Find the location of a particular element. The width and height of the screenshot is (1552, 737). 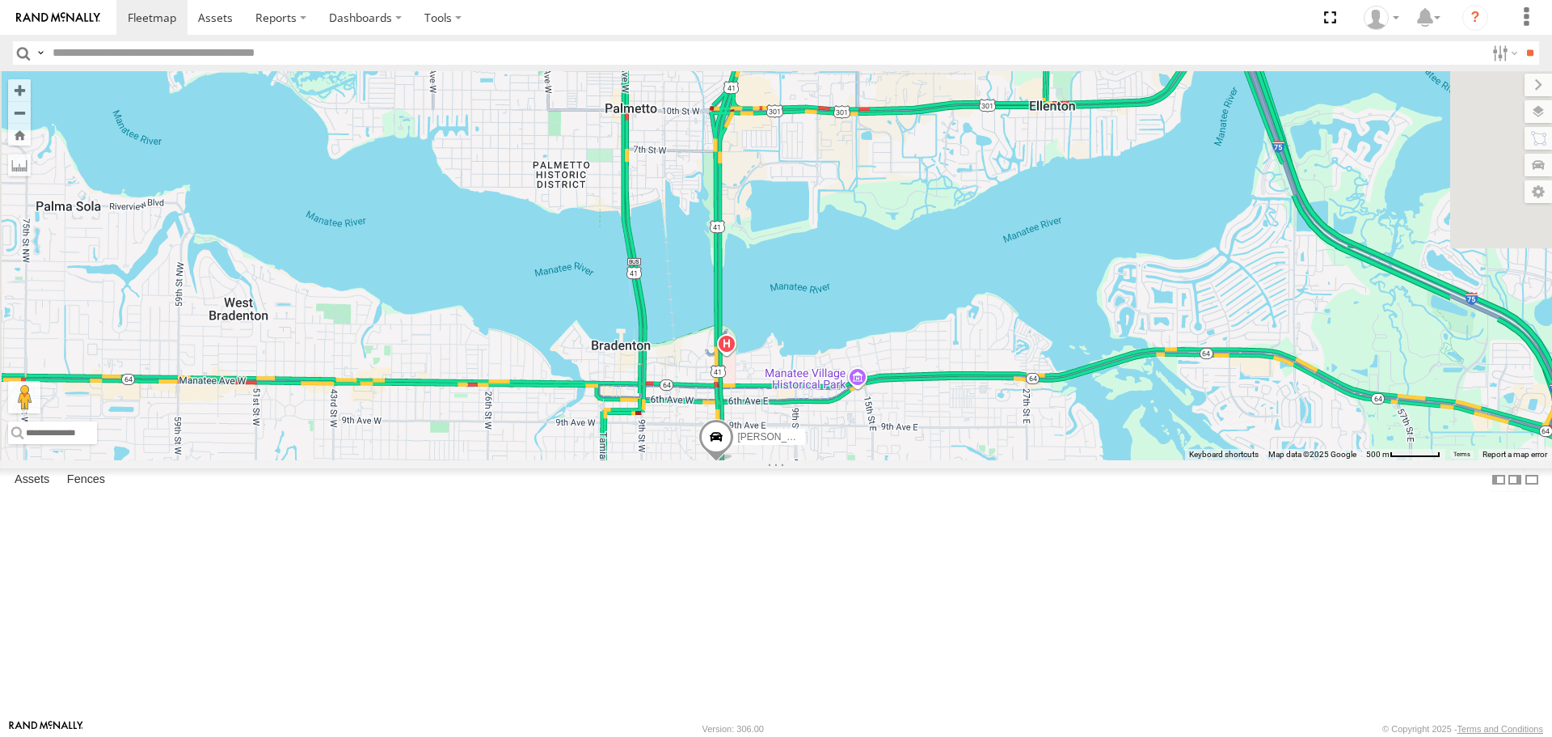

a: Terms (opens in new tab) is located at coordinates (1462, 454).